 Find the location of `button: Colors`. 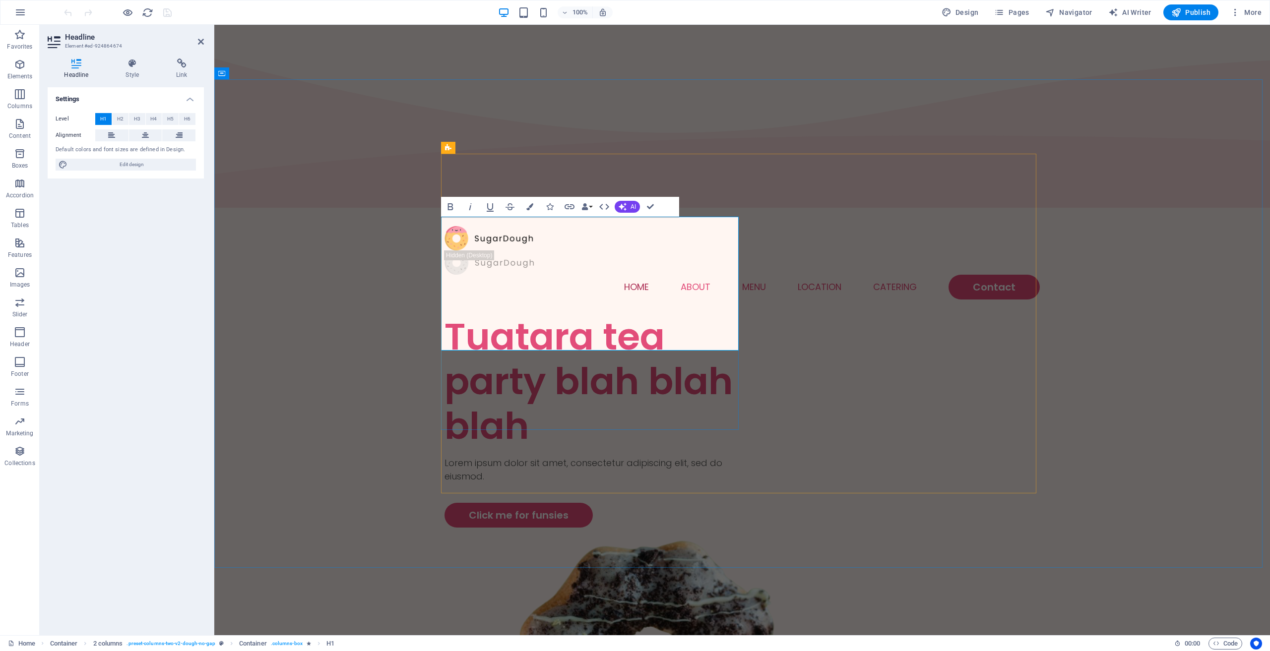

button: Colors is located at coordinates (530, 207).